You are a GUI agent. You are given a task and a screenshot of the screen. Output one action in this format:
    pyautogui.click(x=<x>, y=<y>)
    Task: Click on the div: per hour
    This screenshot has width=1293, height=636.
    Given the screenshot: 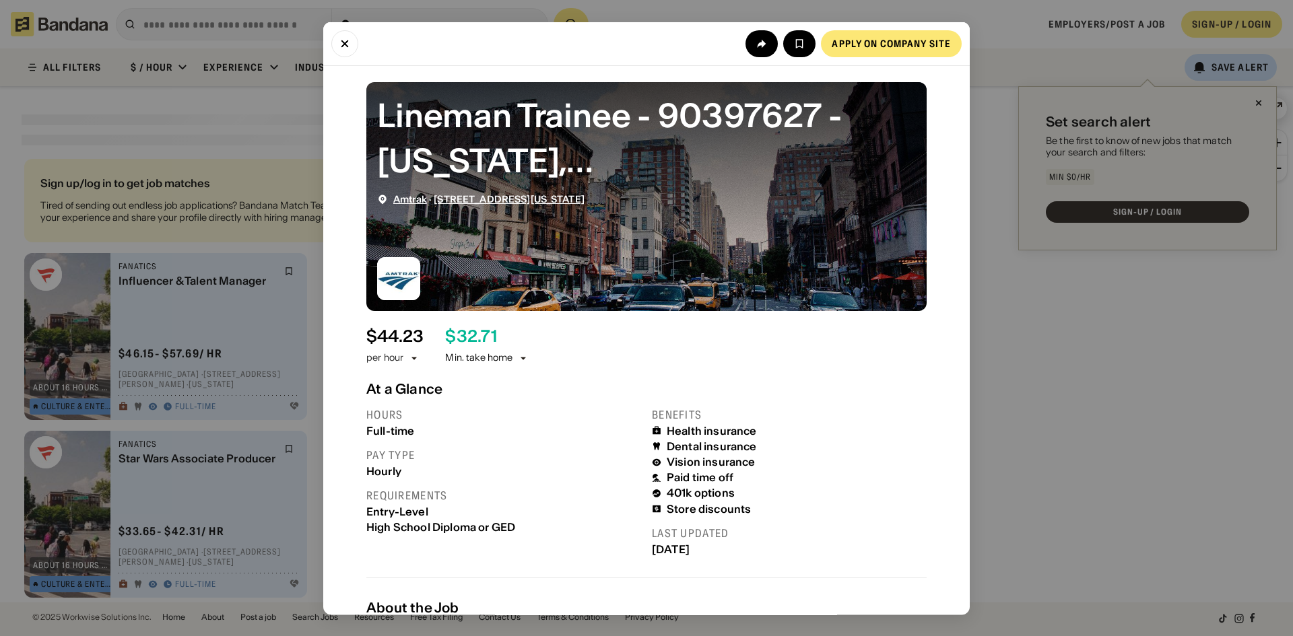 What is the action you would take?
    pyautogui.click(x=384, y=358)
    